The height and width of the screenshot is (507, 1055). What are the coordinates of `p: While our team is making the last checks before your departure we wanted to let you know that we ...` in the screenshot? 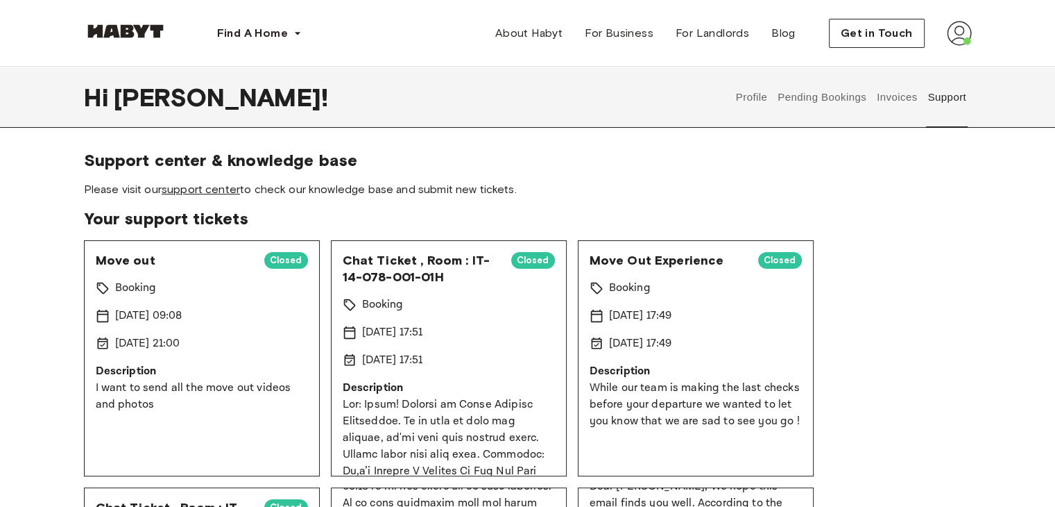 It's located at (696, 405).